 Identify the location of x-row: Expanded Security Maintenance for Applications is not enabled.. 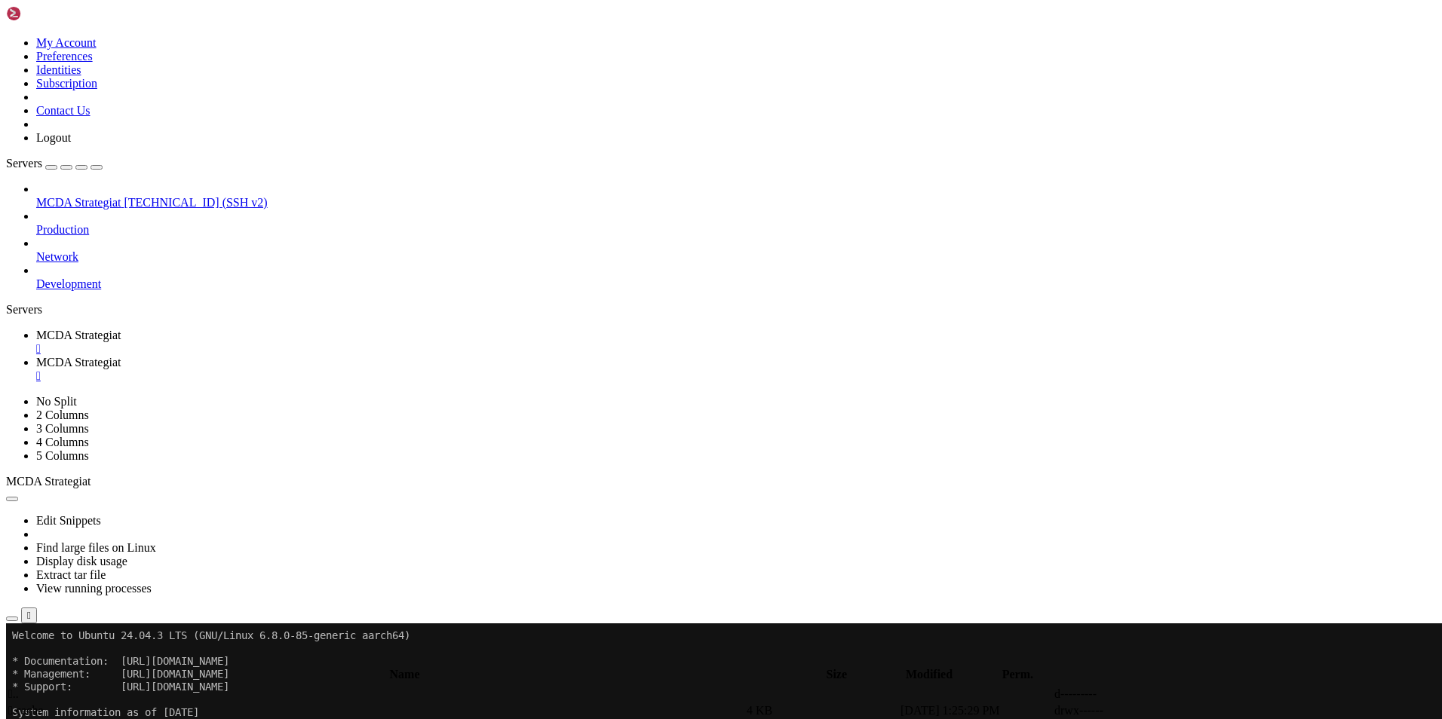
(626, 243).